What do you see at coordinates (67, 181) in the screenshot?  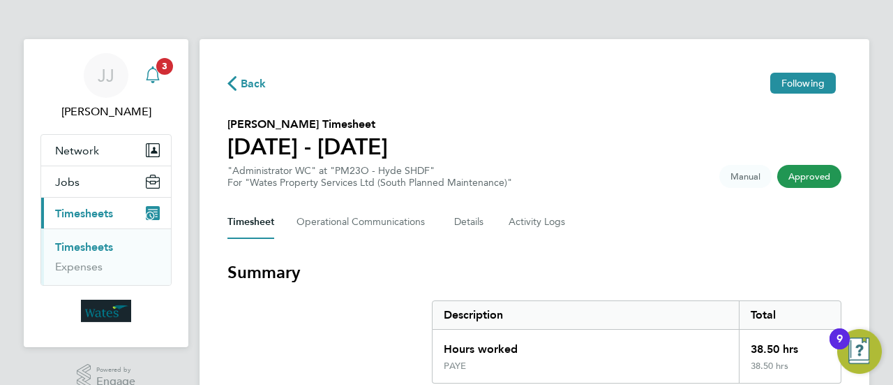 I see `span: Jobs` at bounding box center [67, 181].